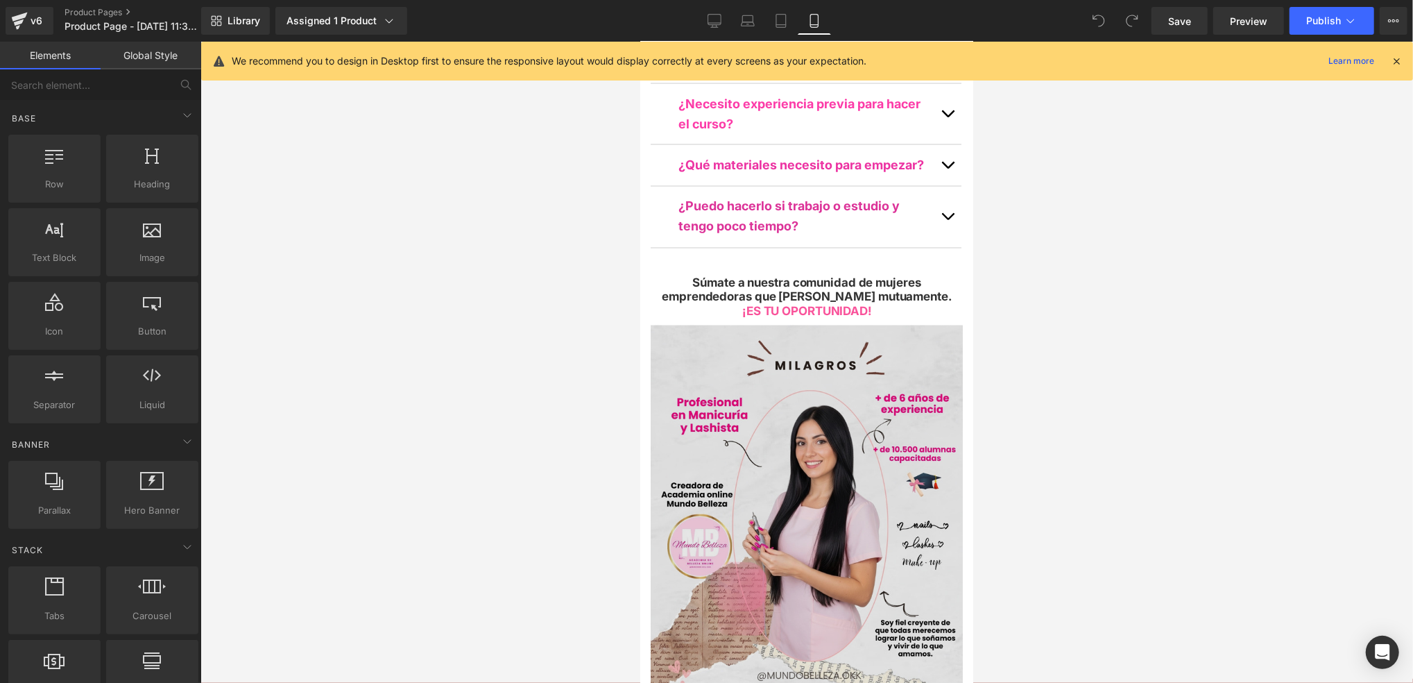 The height and width of the screenshot is (683, 1413). Describe the element at coordinates (715, 21) in the screenshot. I see `a: Desktop` at that location.